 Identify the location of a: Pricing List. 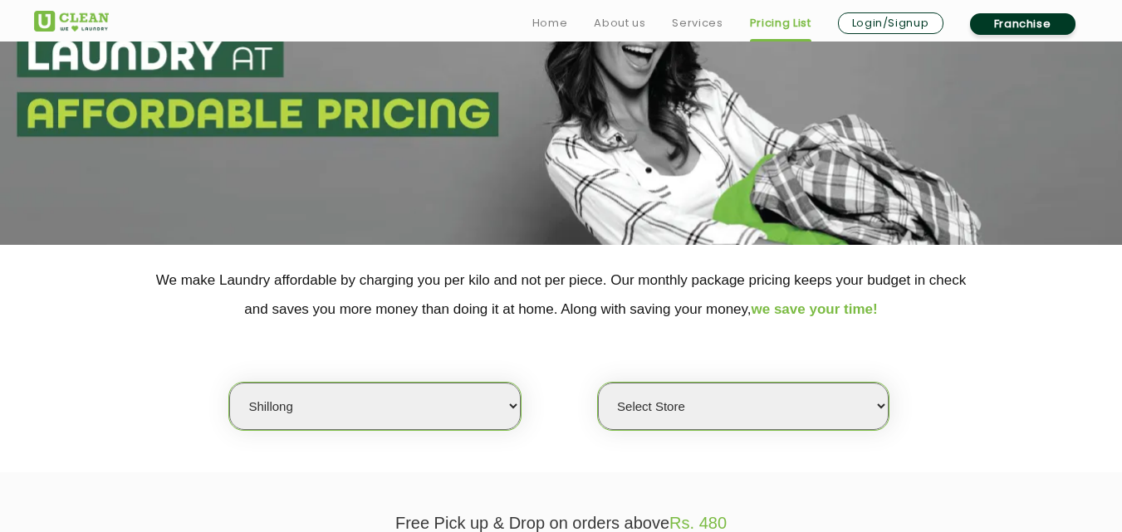
(781, 23).